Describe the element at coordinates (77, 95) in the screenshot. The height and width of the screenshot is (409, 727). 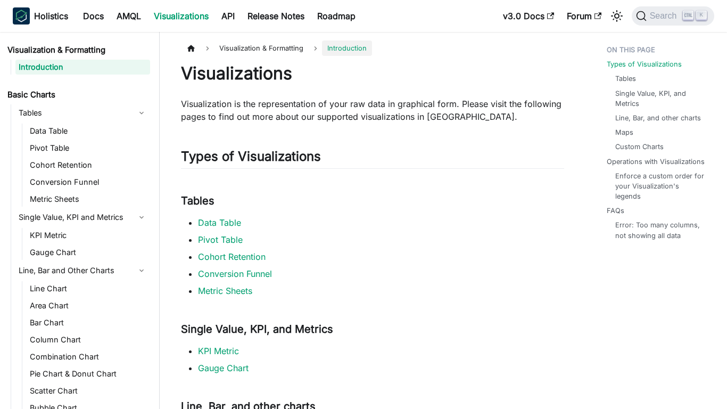
I see `a: Basic Charts` at that location.